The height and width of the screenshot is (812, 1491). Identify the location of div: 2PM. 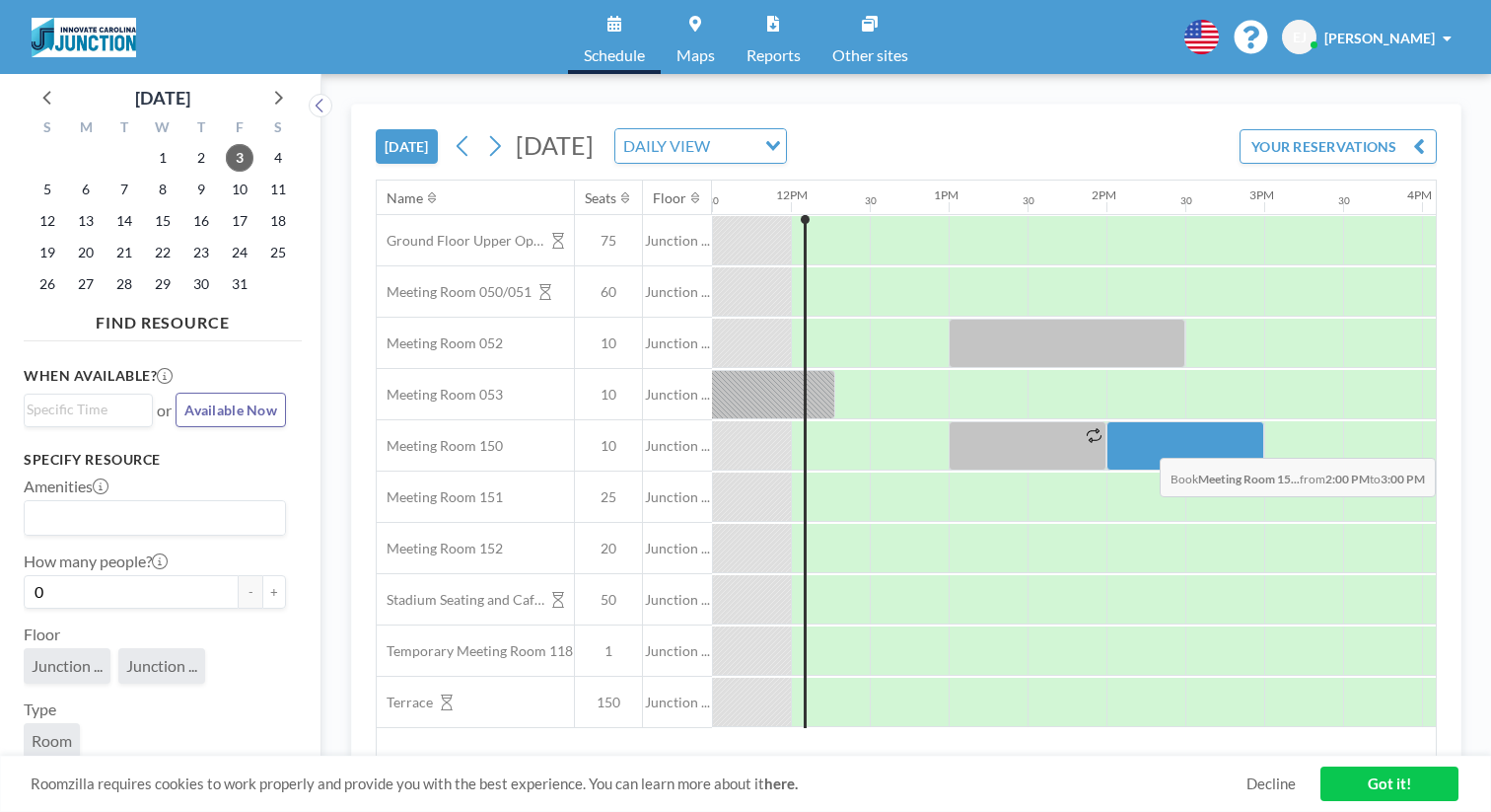
(1104, 195).